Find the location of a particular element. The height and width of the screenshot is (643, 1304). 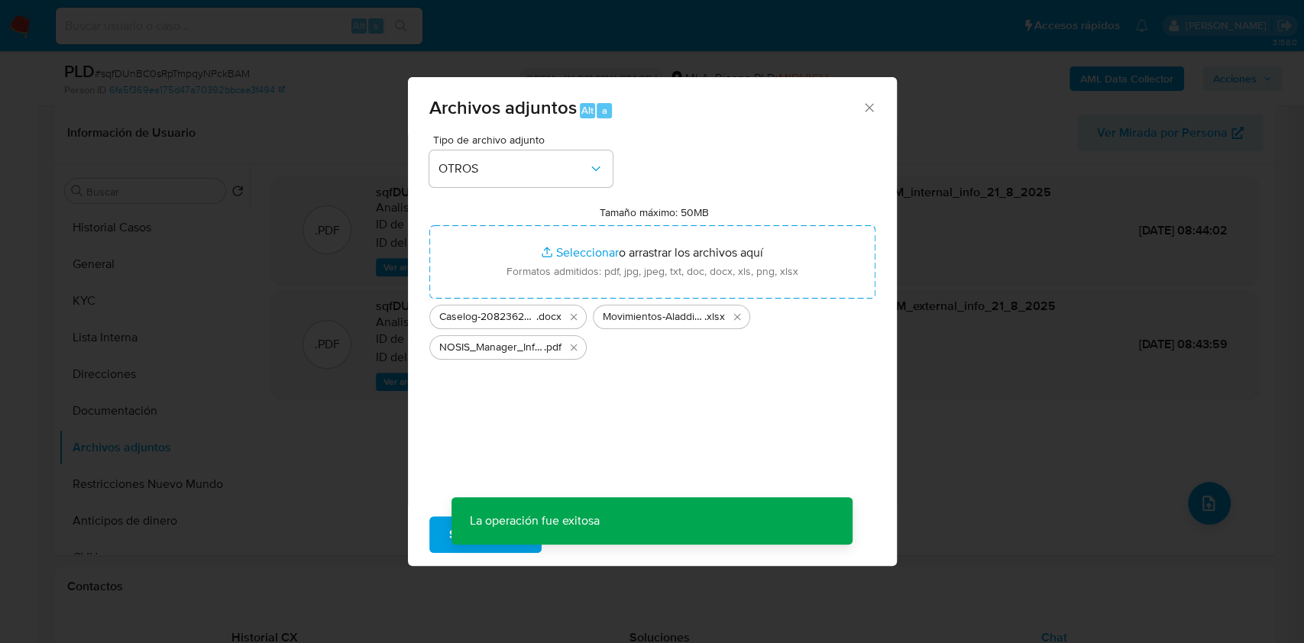

span: Subir archivo is located at coordinates (485, 535).